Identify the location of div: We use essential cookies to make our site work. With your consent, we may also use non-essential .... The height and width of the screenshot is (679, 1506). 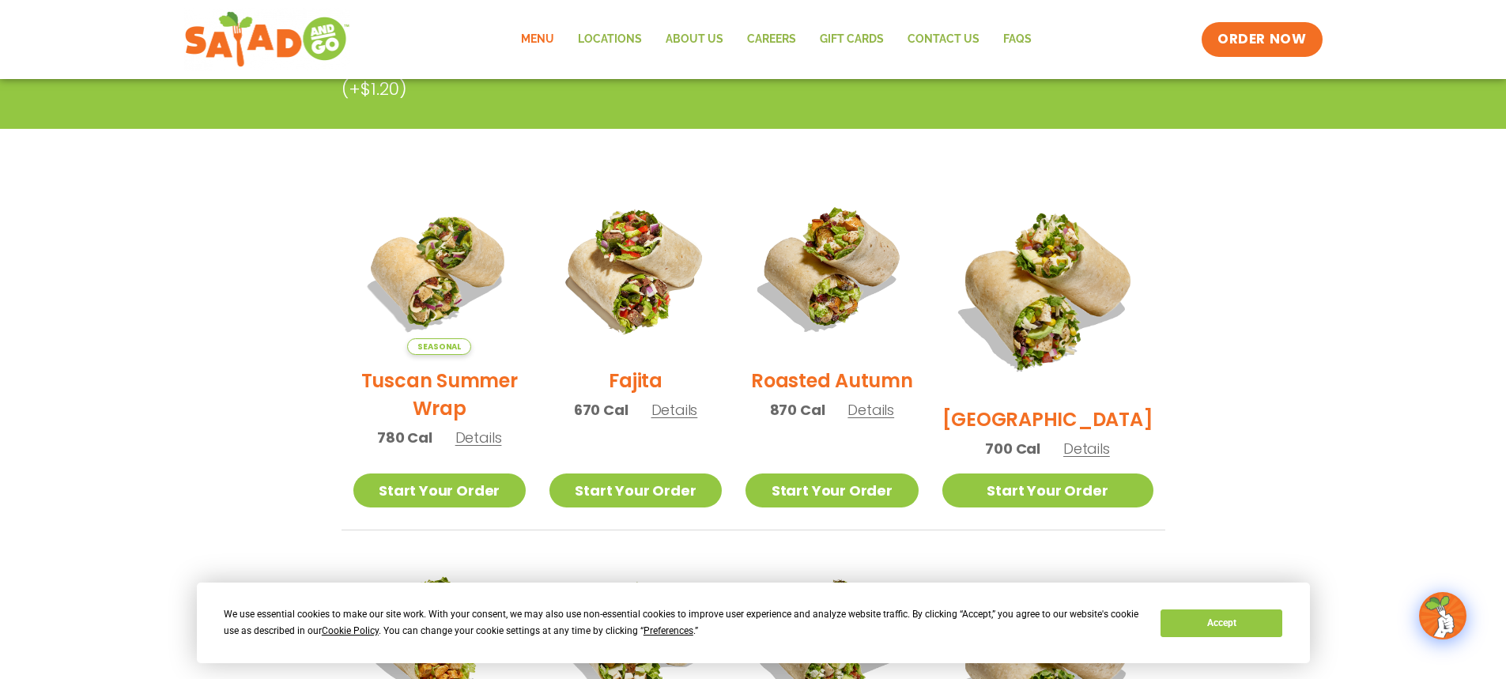
(682, 623).